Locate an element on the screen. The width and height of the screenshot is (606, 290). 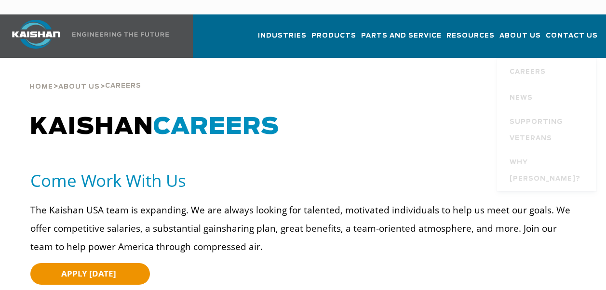
h5: Come Work With Us is located at coordinates (306, 180).